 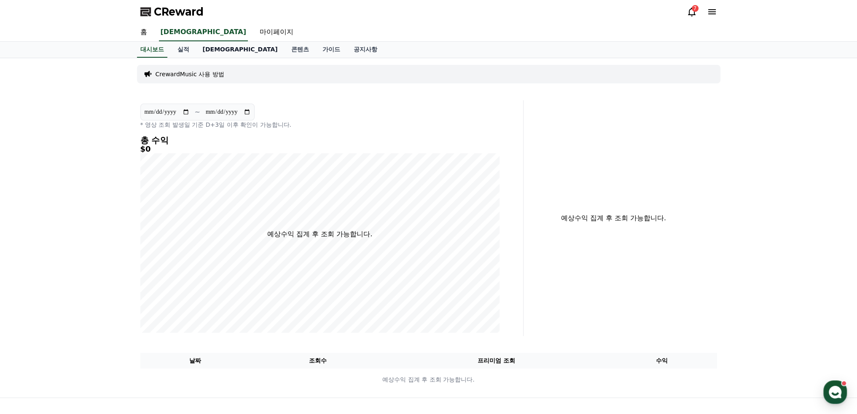 What do you see at coordinates (135, 283) in the screenshot?
I see `span: 설정` at bounding box center [135, 283].